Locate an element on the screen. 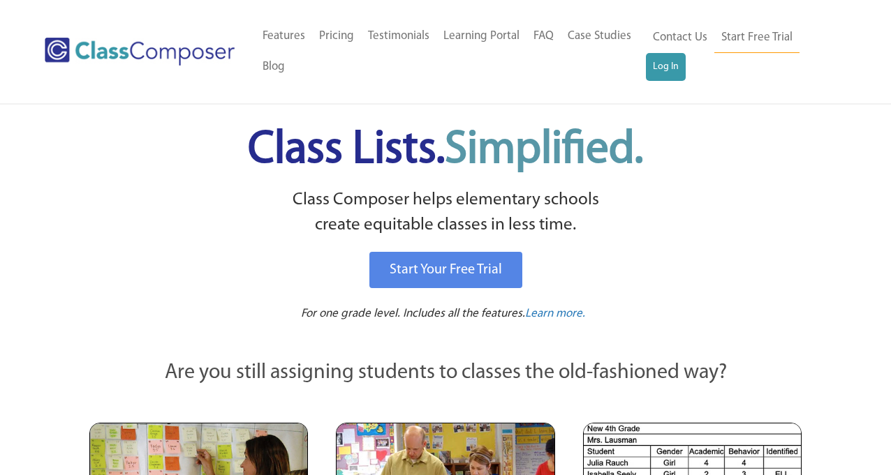 The height and width of the screenshot is (475, 891). a: Blog is located at coordinates (274, 67).